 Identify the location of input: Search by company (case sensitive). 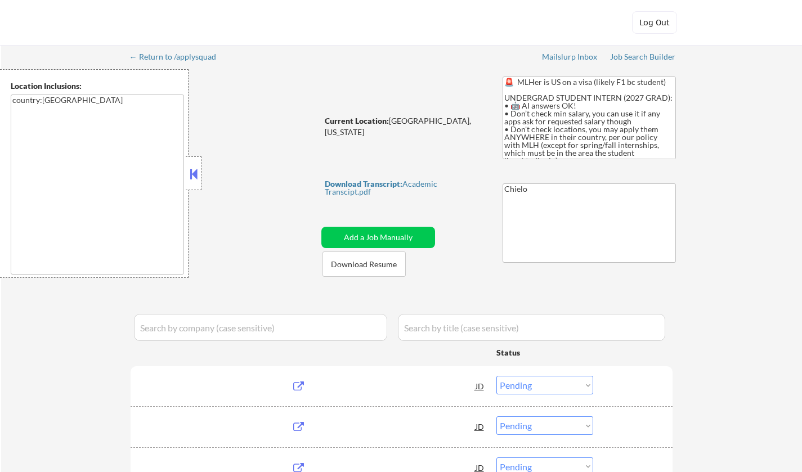
(261, 328).